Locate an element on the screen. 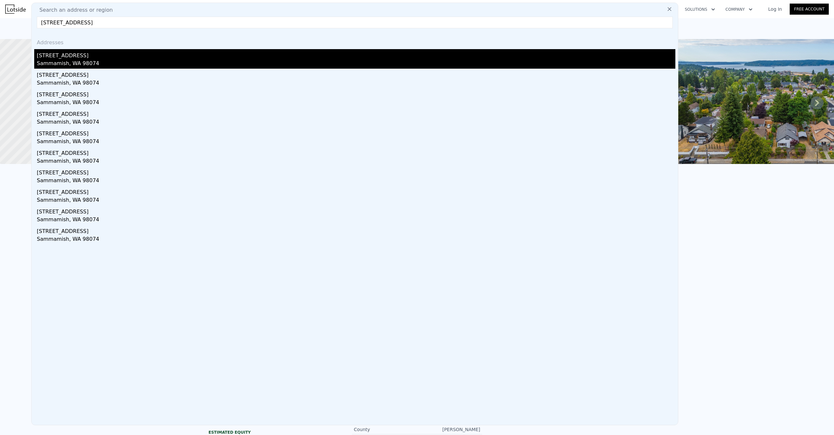  button: Company is located at coordinates (738, 9).